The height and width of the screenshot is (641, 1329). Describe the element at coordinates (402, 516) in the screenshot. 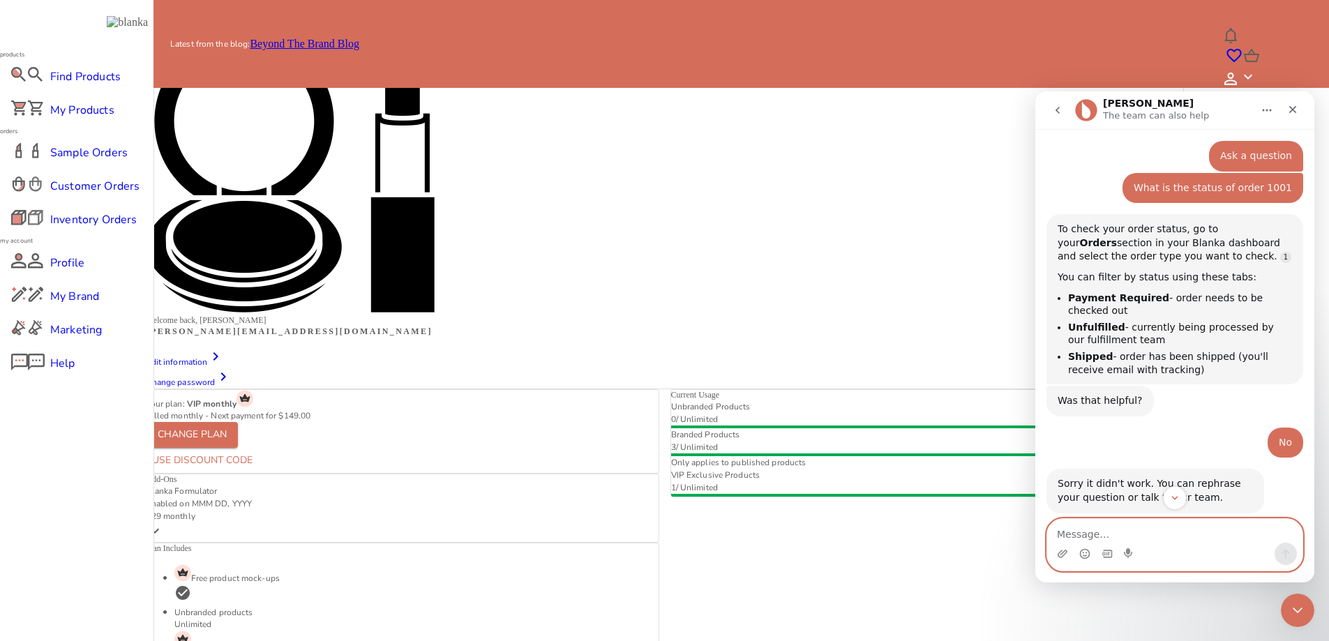

I see `p: $29 monthly` at that location.